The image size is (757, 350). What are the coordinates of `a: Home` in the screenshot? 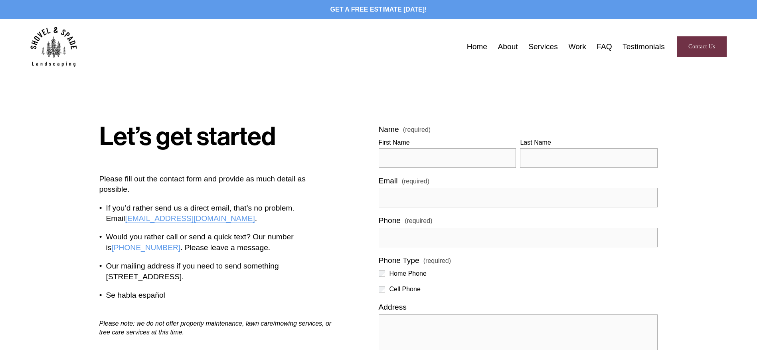 It's located at (477, 47).